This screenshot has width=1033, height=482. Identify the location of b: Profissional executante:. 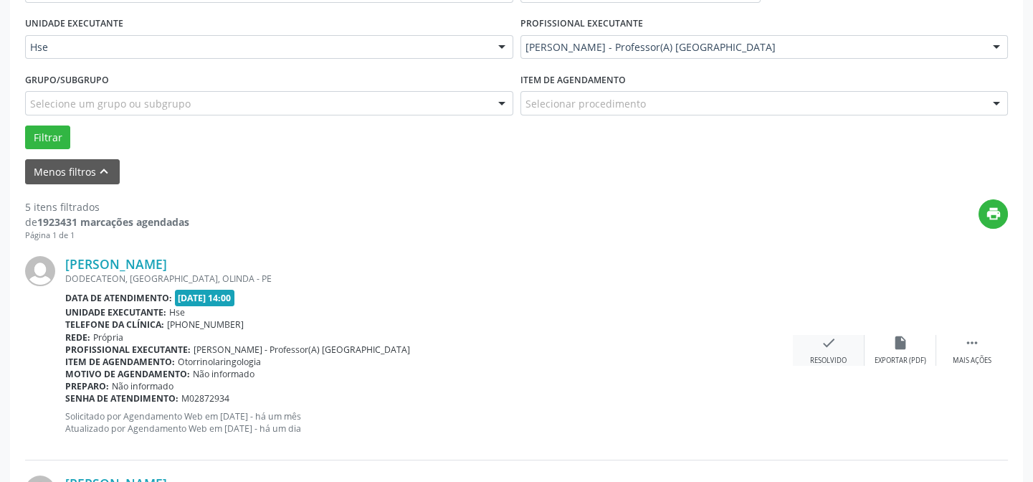
(128, 349).